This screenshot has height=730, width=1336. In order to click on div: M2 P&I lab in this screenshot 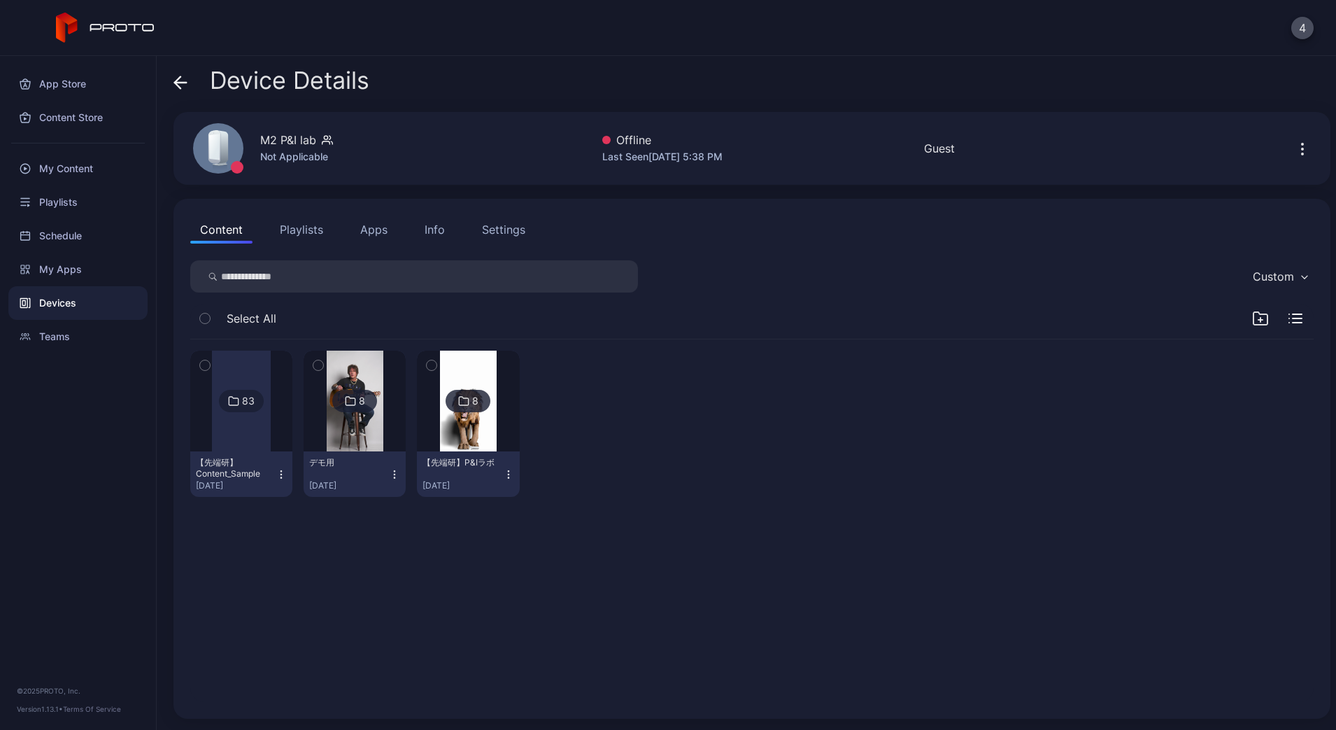, I will do `click(288, 140)`.